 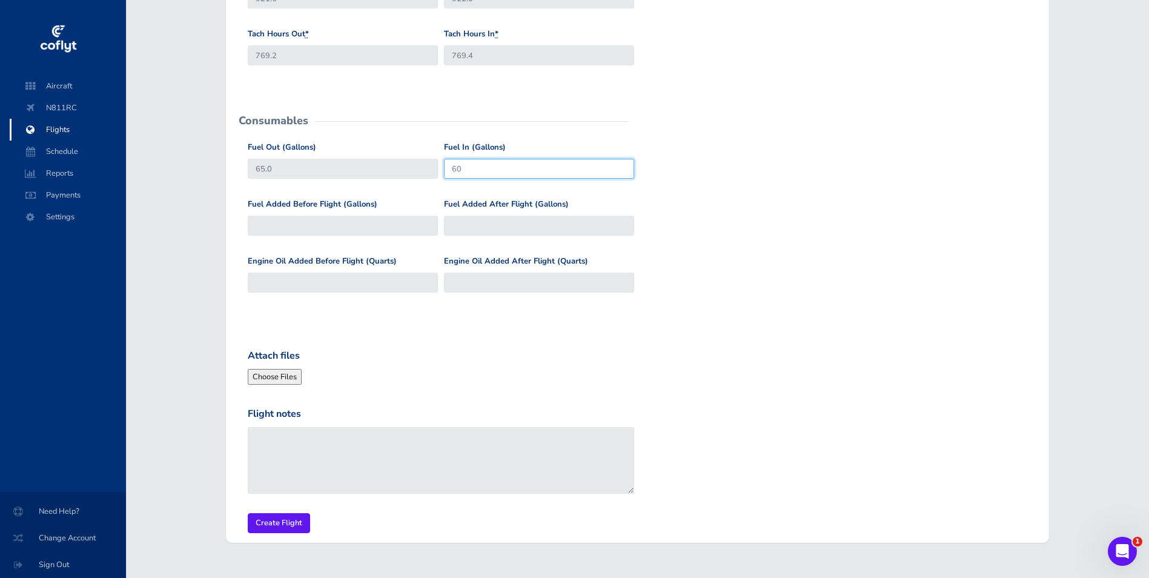 What do you see at coordinates (1137, 541) in the screenshot?
I see `span: 1` at bounding box center [1137, 541].